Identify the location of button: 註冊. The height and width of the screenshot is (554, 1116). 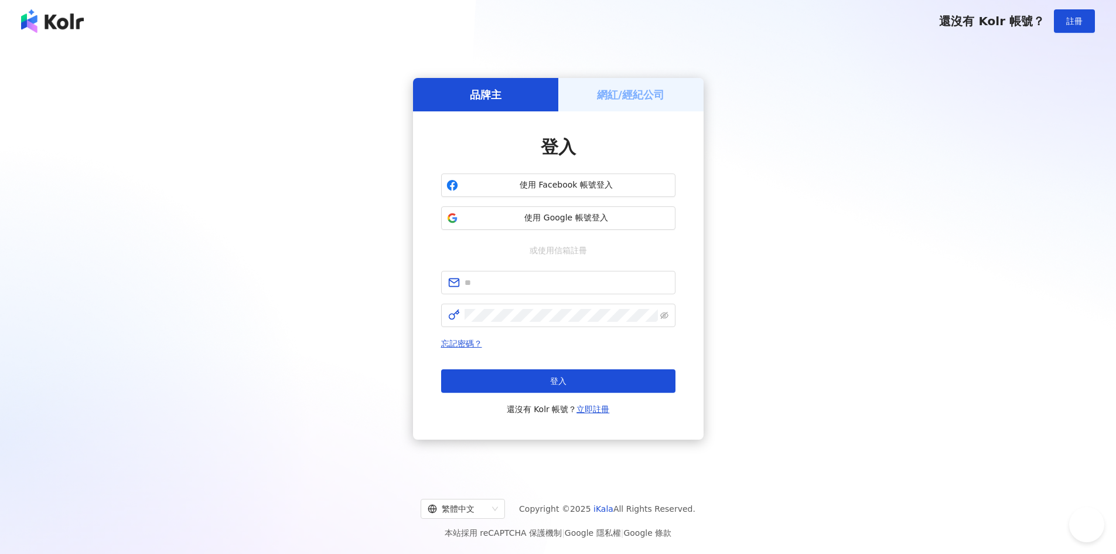
(1075, 21).